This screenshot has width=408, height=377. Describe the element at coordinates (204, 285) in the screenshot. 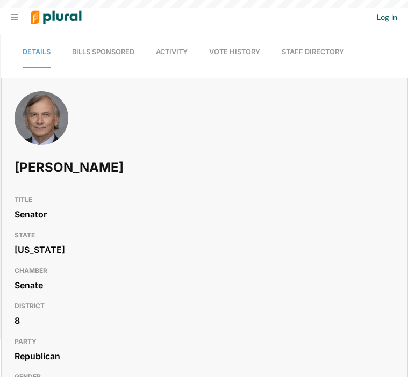

I see `div: Senate` at that location.